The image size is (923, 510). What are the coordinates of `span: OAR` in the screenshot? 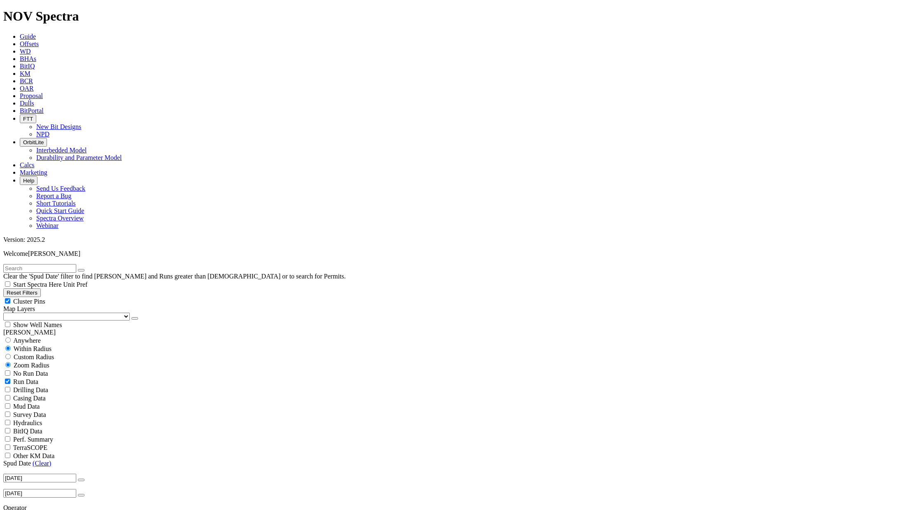 It's located at (27, 88).